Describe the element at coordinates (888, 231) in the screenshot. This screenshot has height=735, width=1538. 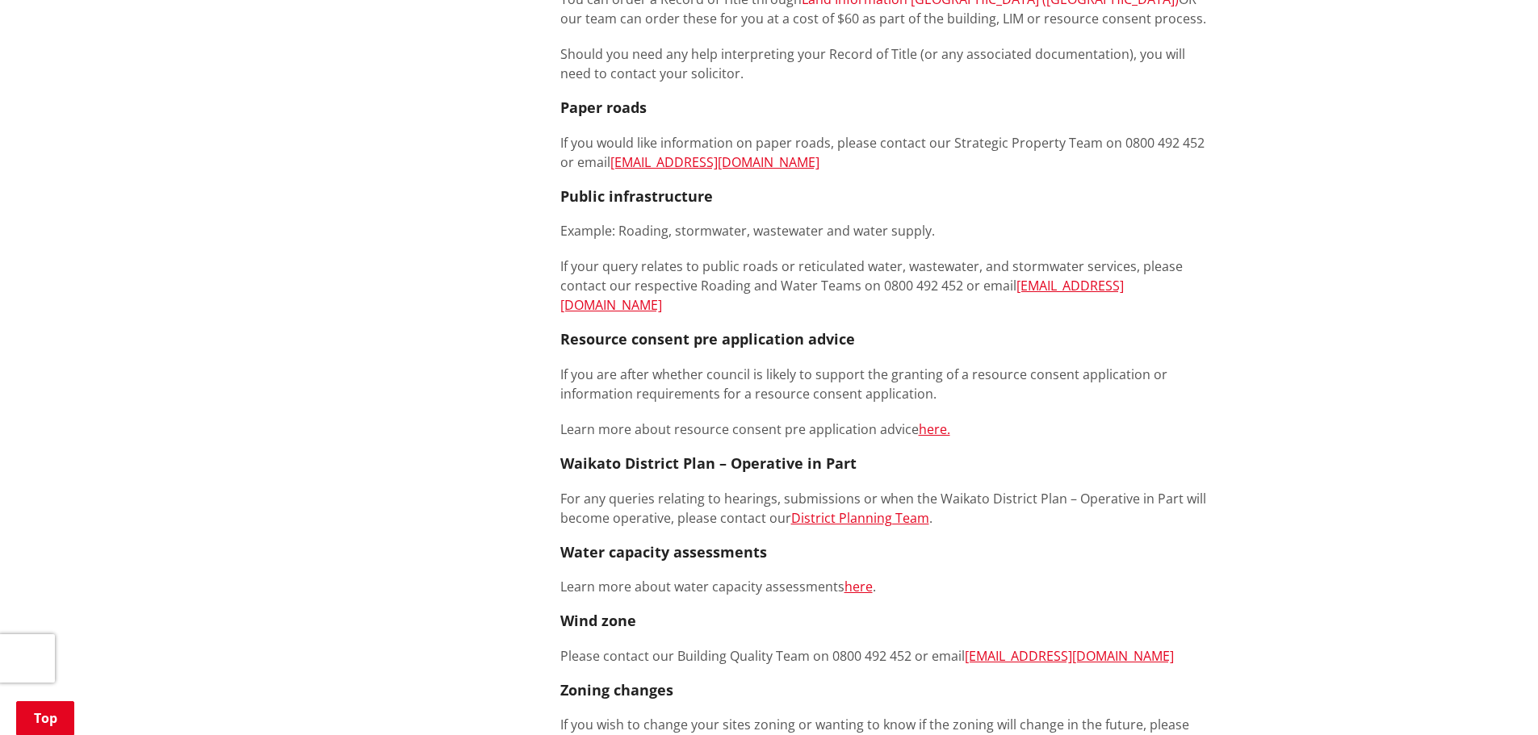
I see `p: Example: Roading, stormwater, wastewater and water supply.` at that location.